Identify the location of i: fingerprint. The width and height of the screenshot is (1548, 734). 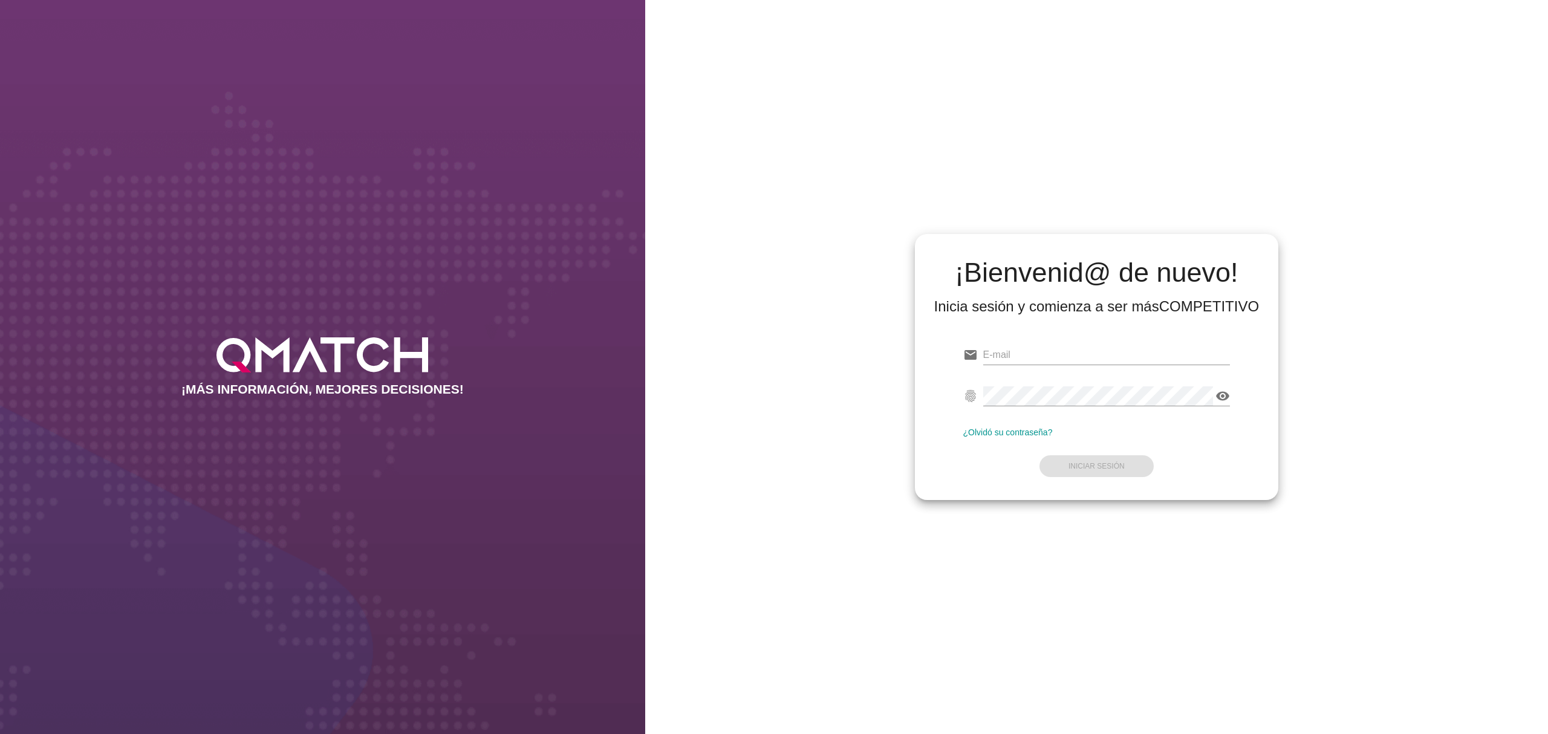
(971, 396).